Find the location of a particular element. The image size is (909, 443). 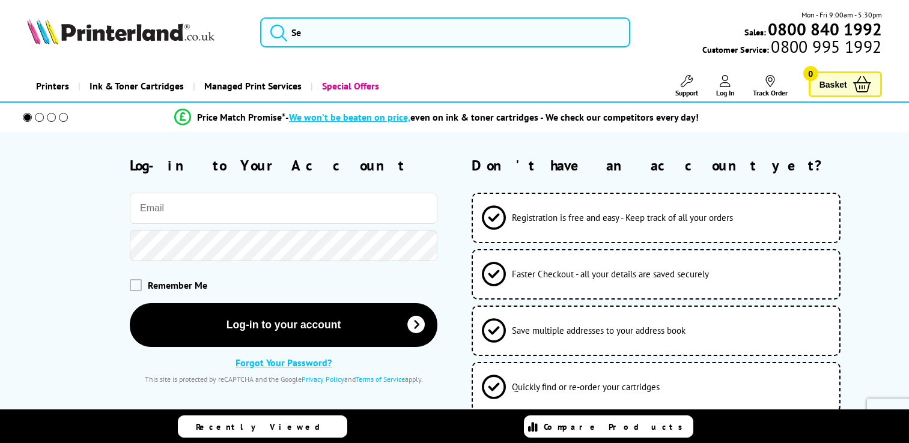

div: - even on ink & toner cartridges - We check our competitors every day! is located at coordinates (492, 117).